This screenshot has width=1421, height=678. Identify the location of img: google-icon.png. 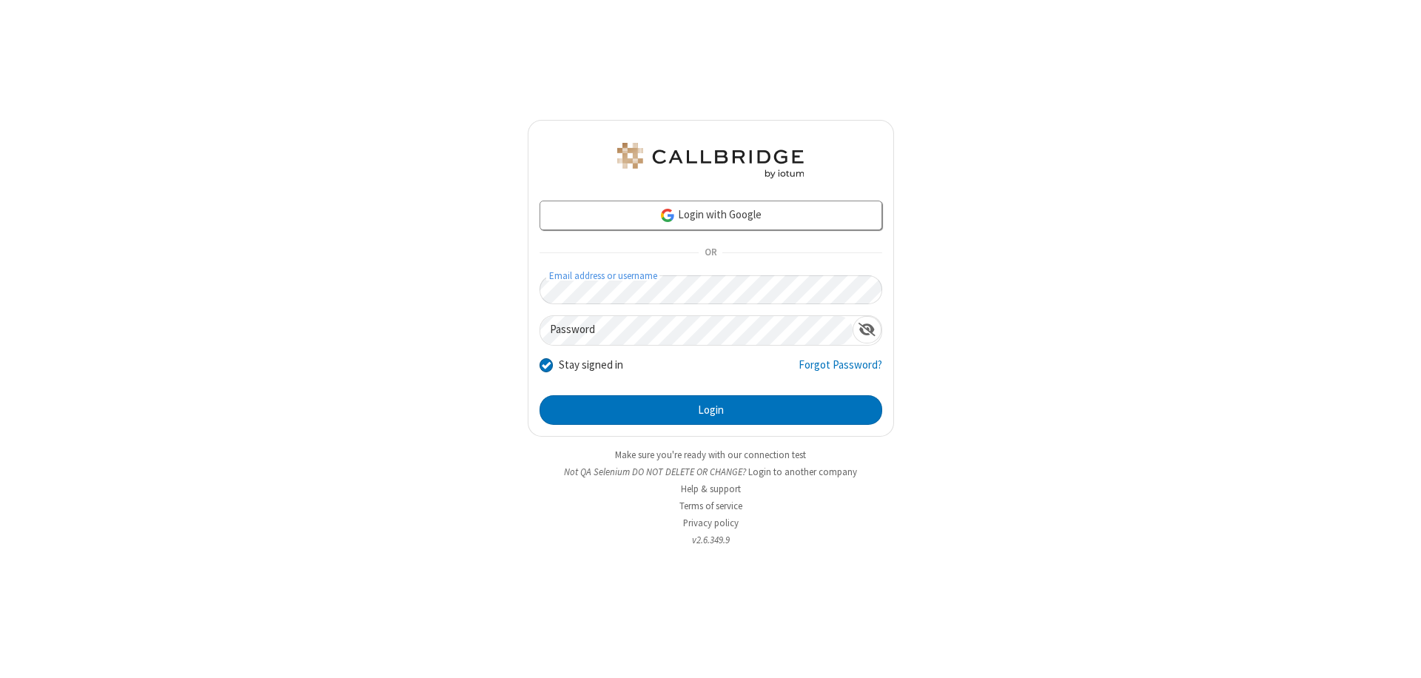
(667, 215).